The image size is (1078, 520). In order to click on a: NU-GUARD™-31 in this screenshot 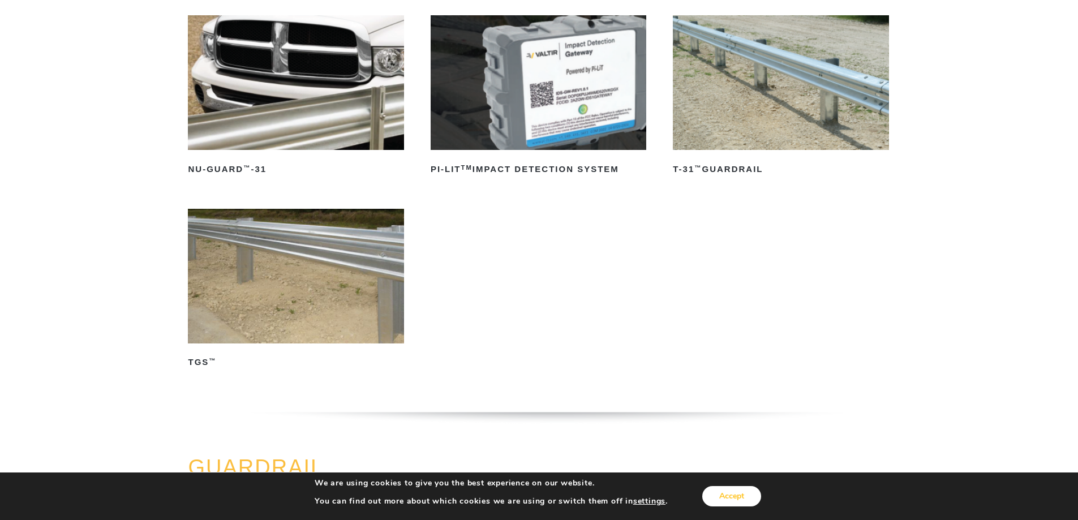, I will do `click(295, 97)`.